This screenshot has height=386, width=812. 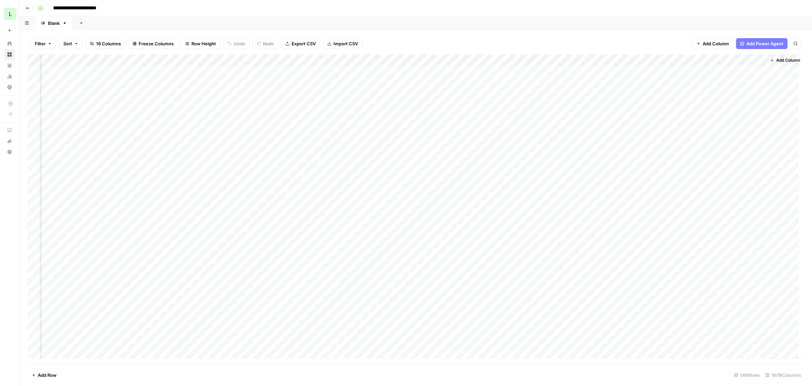 I want to click on span: Undo, so click(x=240, y=44).